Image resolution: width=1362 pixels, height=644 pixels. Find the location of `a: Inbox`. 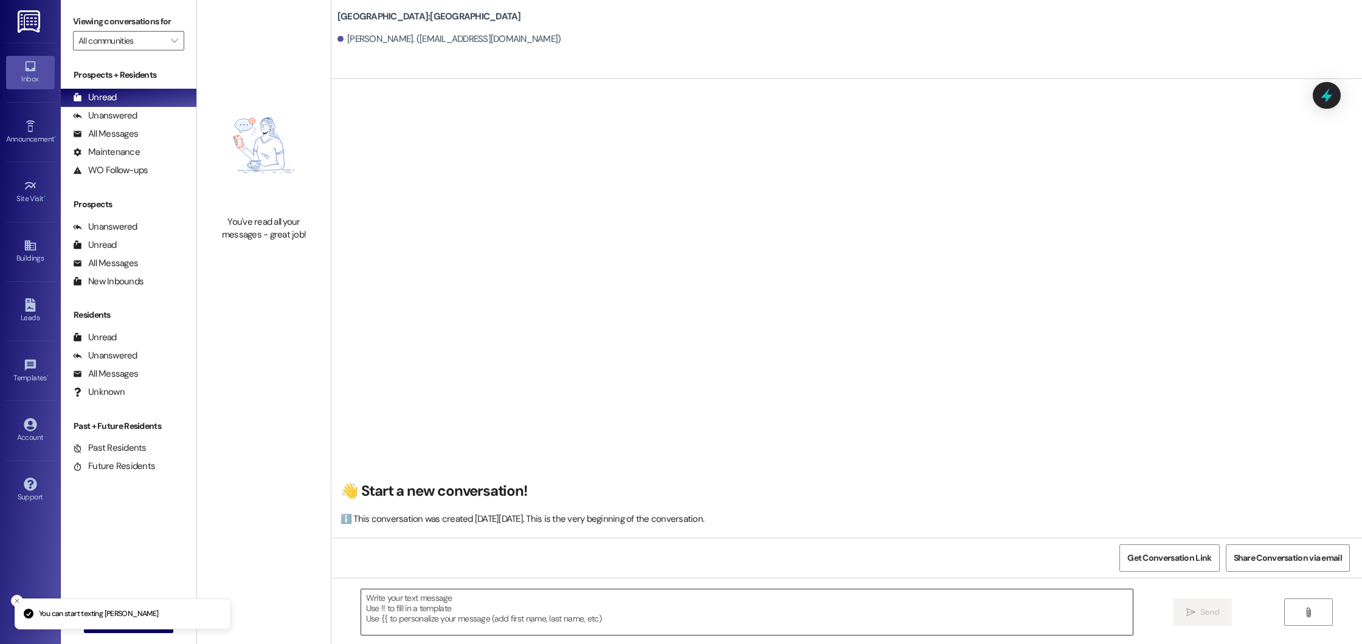

a: Inbox is located at coordinates (30, 72).